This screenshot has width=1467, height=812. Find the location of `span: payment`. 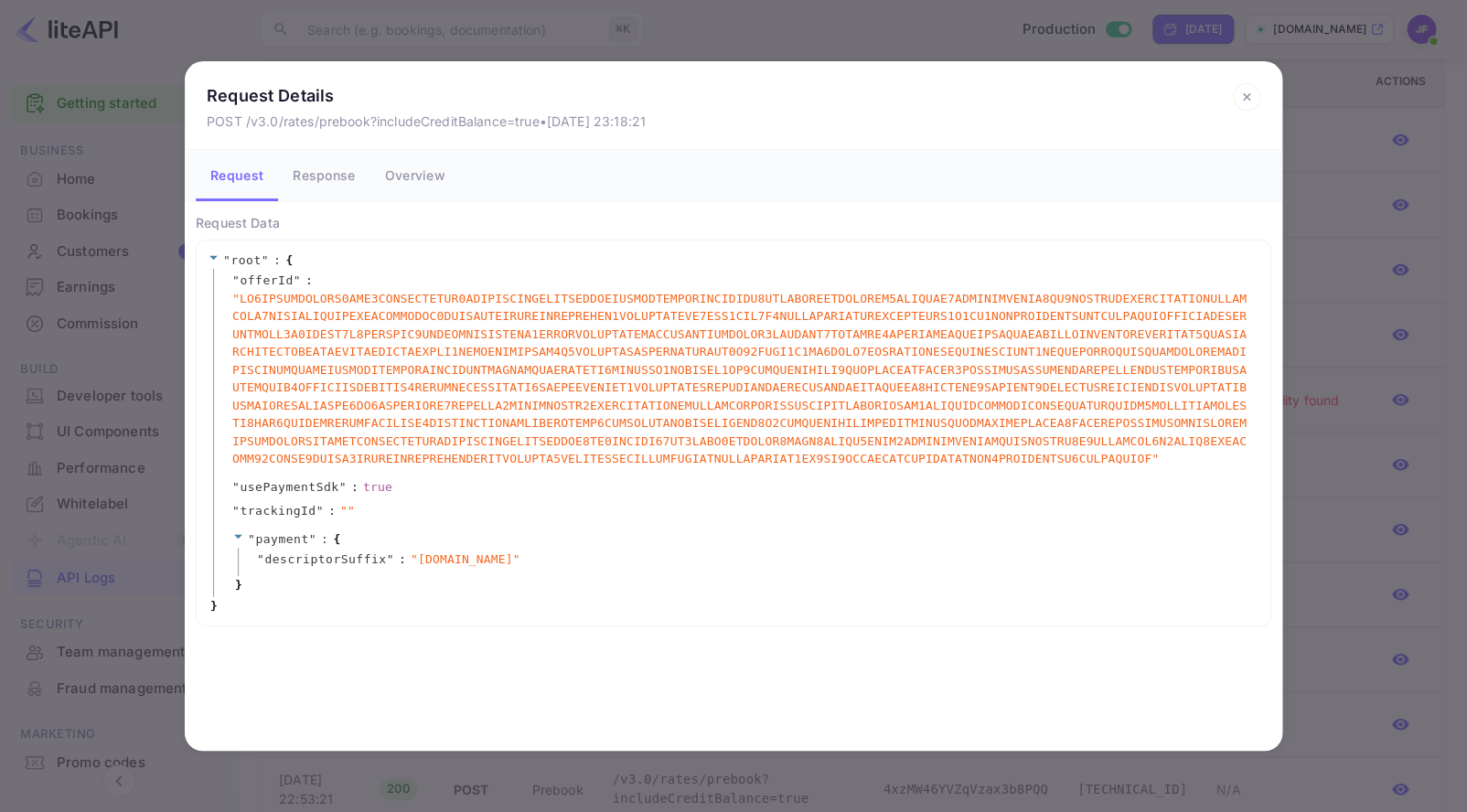

span: payment is located at coordinates (282, 538).